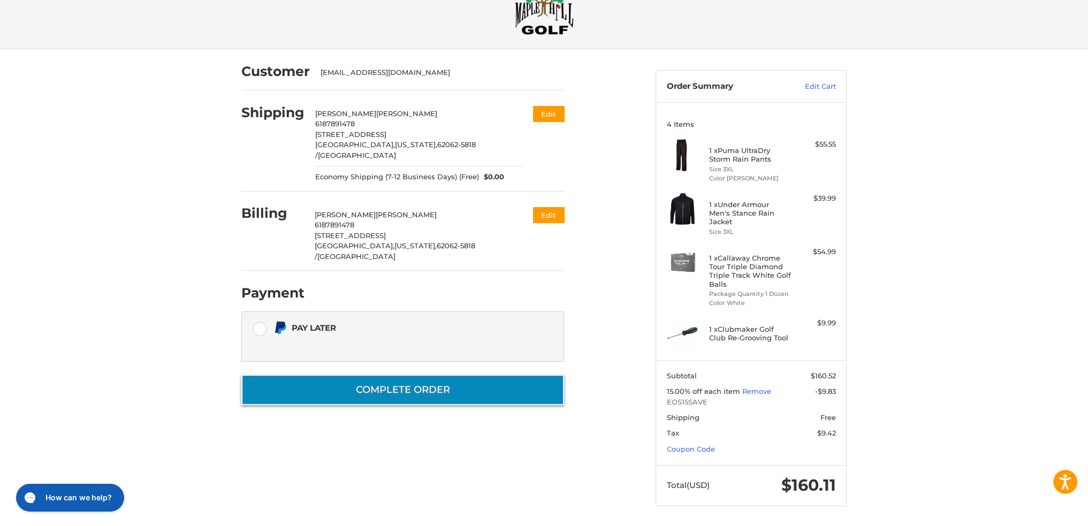 This screenshot has height=526, width=1088. I want to click on h4: 1 x Callaway Chrome Tour Triple Diamond Triple Track White Golf Balls, so click(750, 271).